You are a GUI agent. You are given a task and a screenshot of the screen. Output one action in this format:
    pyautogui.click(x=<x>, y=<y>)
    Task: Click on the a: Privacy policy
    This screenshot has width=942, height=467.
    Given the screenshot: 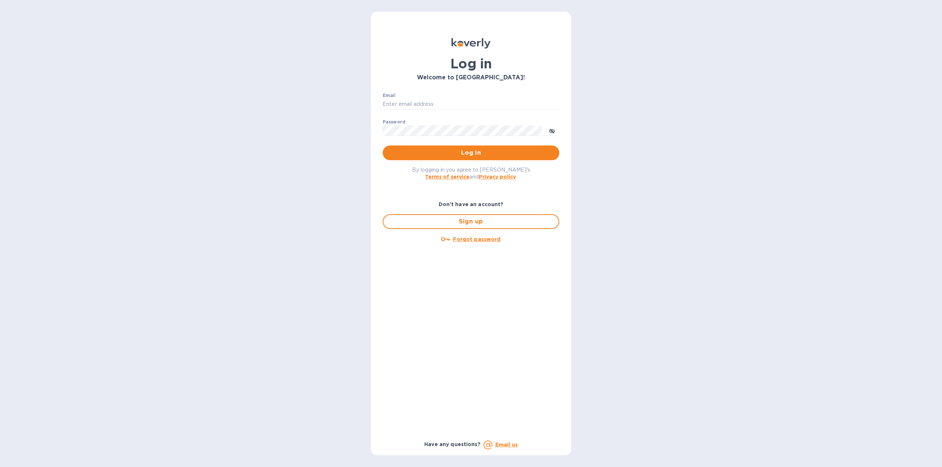 What is the action you would take?
    pyautogui.click(x=497, y=177)
    